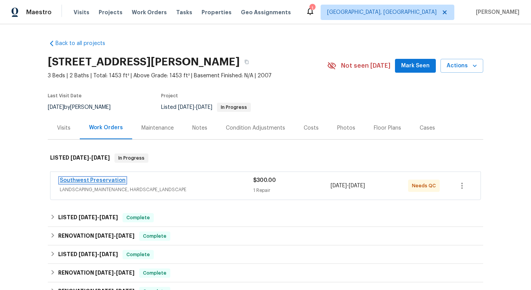 Image resolution: width=531 pixels, height=290 pixels. What do you see at coordinates (149, 12) in the screenshot?
I see `span: Work Orders` at bounding box center [149, 12].